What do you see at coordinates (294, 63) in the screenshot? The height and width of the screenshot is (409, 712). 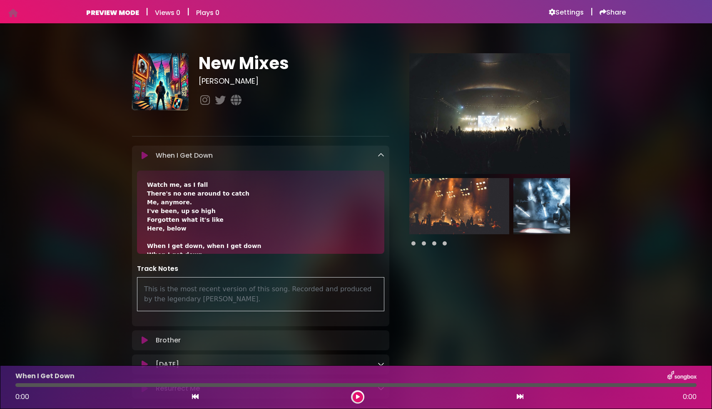 I see `h1: New Mixes` at bounding box center [294, 63].